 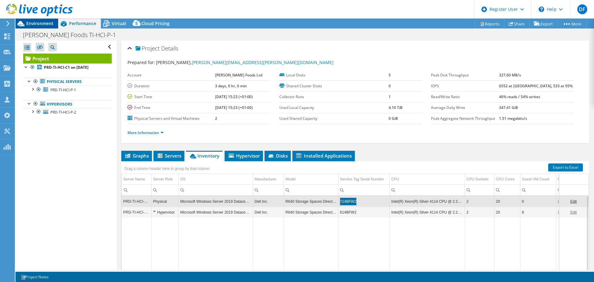 What do you see at coordinates (582, 9) in the screenshot?
I see `span: DF` at bounding box center [582, 9].